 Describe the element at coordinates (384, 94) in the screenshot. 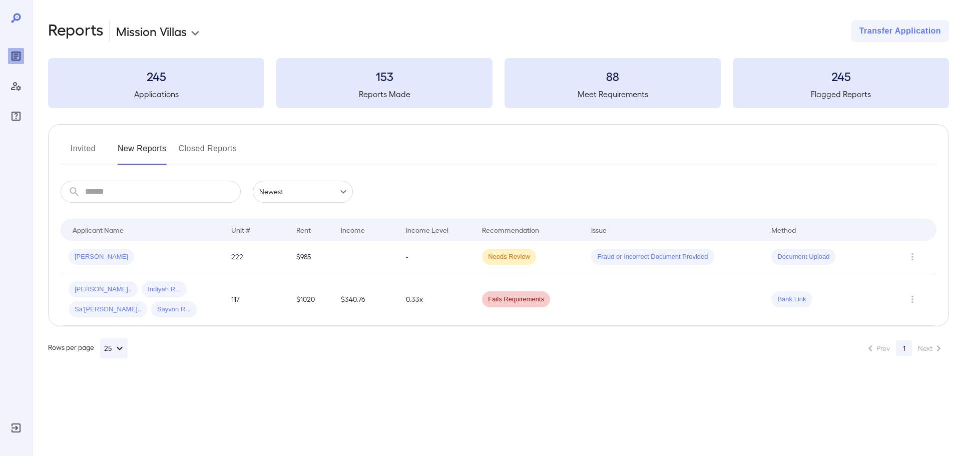

I see `h5: Reports Made` at that location.